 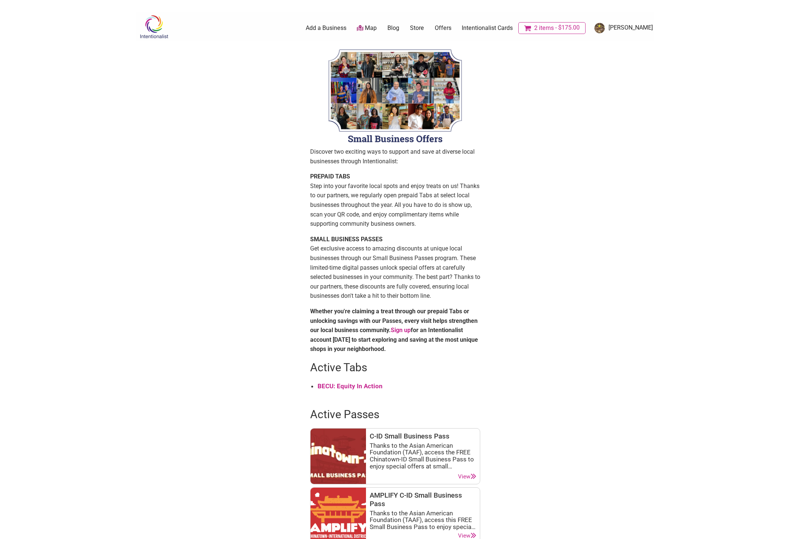 What do you see at coordinates (154, 27) in the screenshot?
I see `img: Intentionalist` at bounding box center [154, 27].